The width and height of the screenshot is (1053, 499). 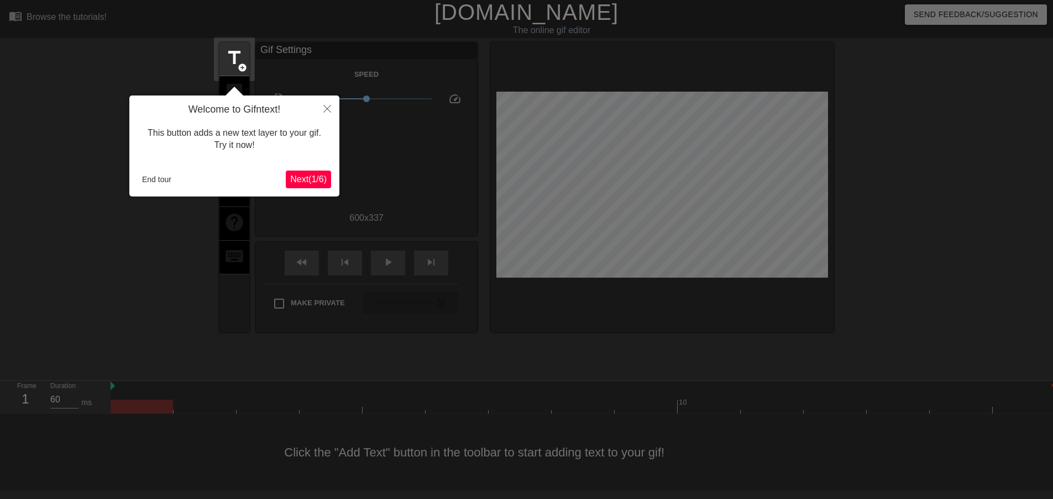 What do you see at coordinates (156, 180) in the screenshot?
I see `button: End tour` at bounding box center [156, 180].